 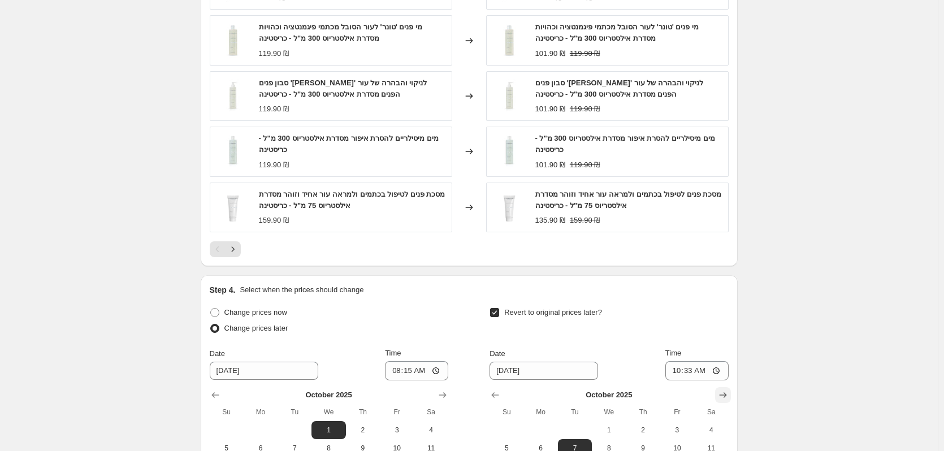 I want to click on div: 135.90 ₪, so click(x=550, y=220).